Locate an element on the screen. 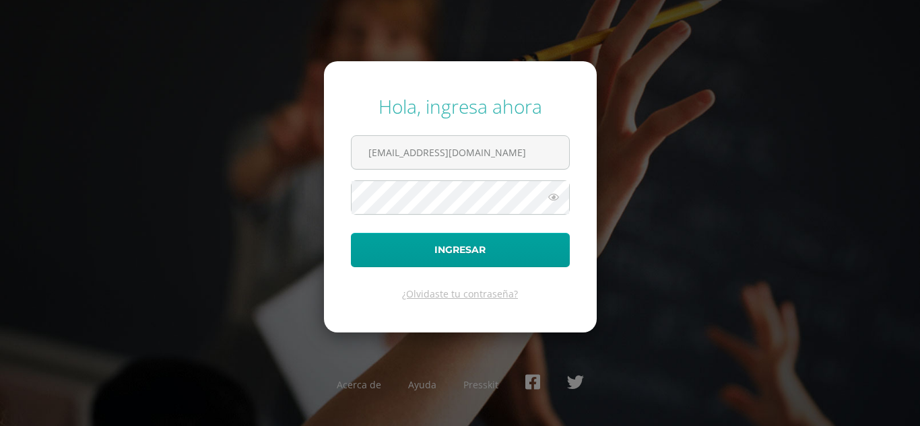  button: Ingresar is located at coordinates (460, 250).